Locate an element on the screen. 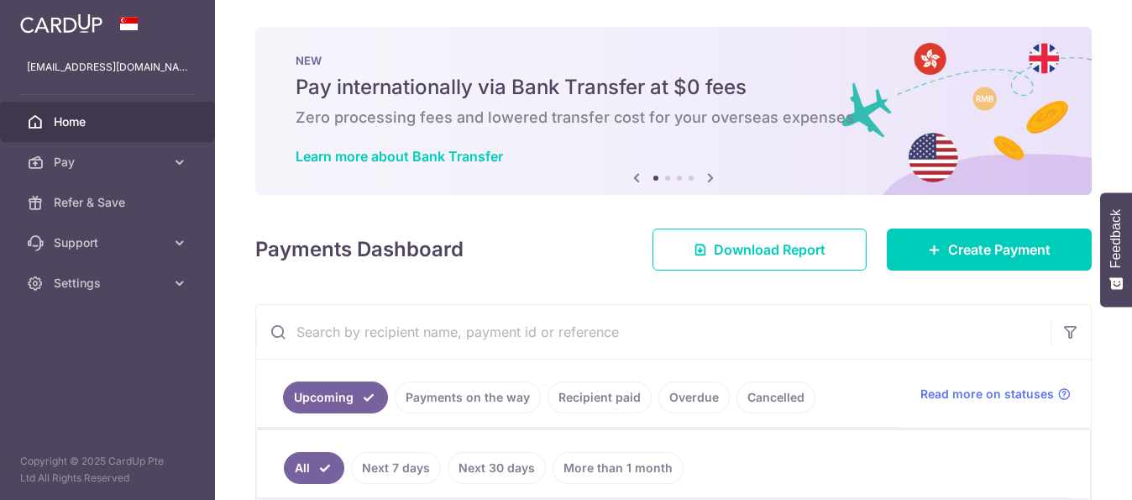 This screenshot has height=500, width=1132. a: Payments on the way is located at coordinates (468, 397).